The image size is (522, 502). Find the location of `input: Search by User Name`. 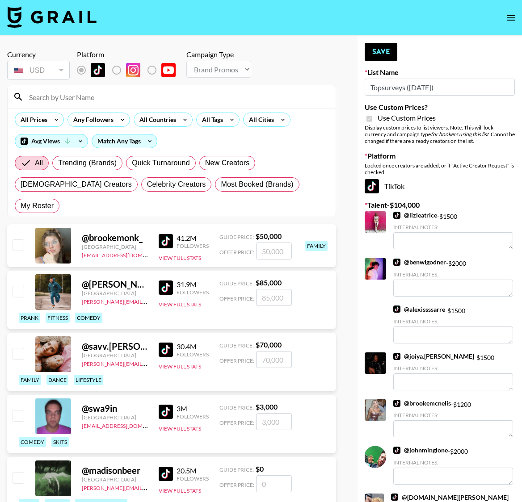

input: Search by User Name is located at coordinates (177, 97).